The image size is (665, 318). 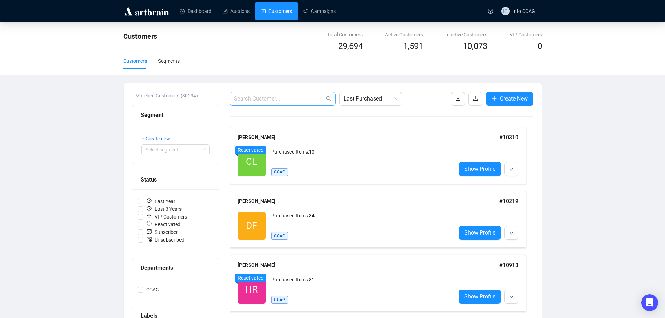 I want to click on span: + Create new, so click(x=156, y=139).